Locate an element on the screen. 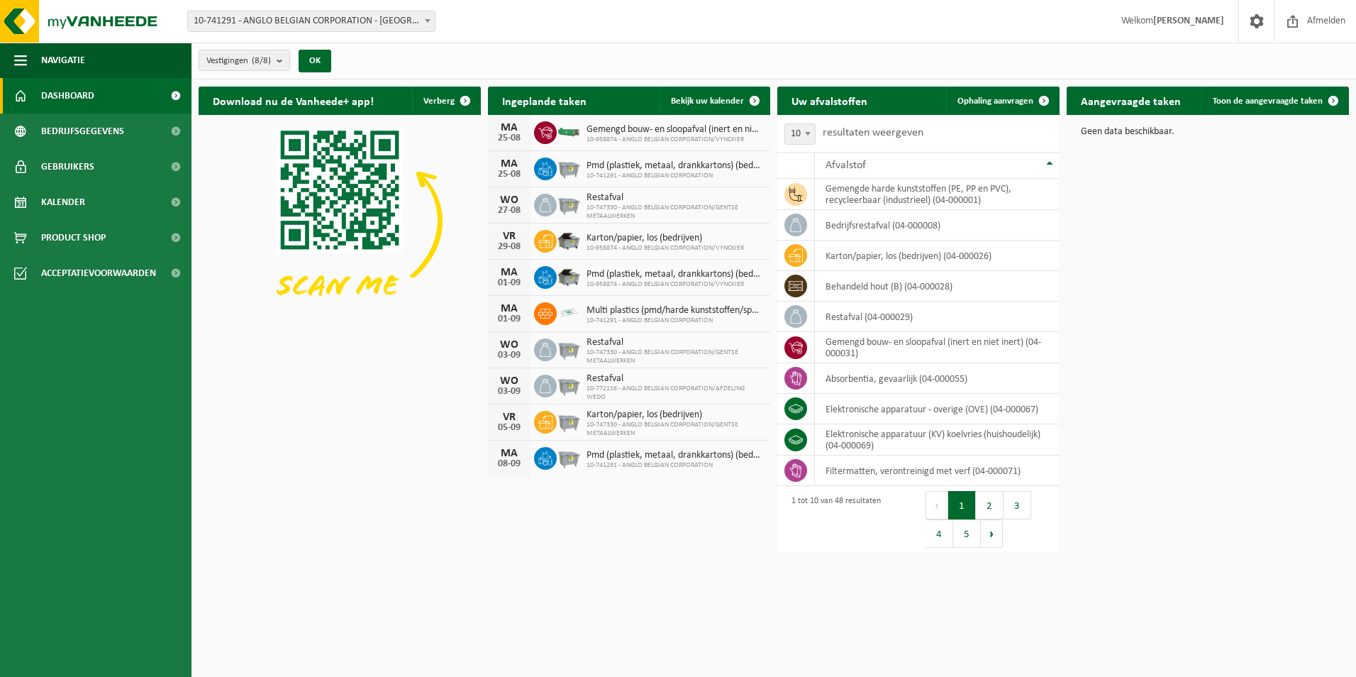 The image size is (1356, 677). span: 10-741291 - ANGLO BELGIAN CORPORATION - GENT is located at coordinates (311, 21).